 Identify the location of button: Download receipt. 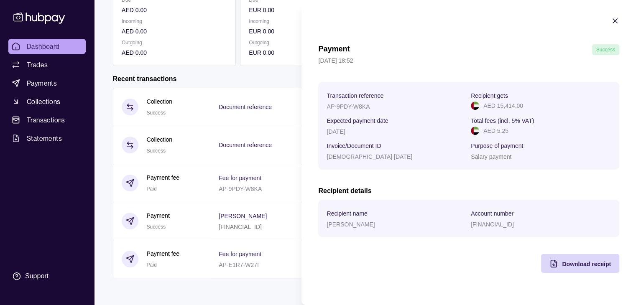
(580, 263).